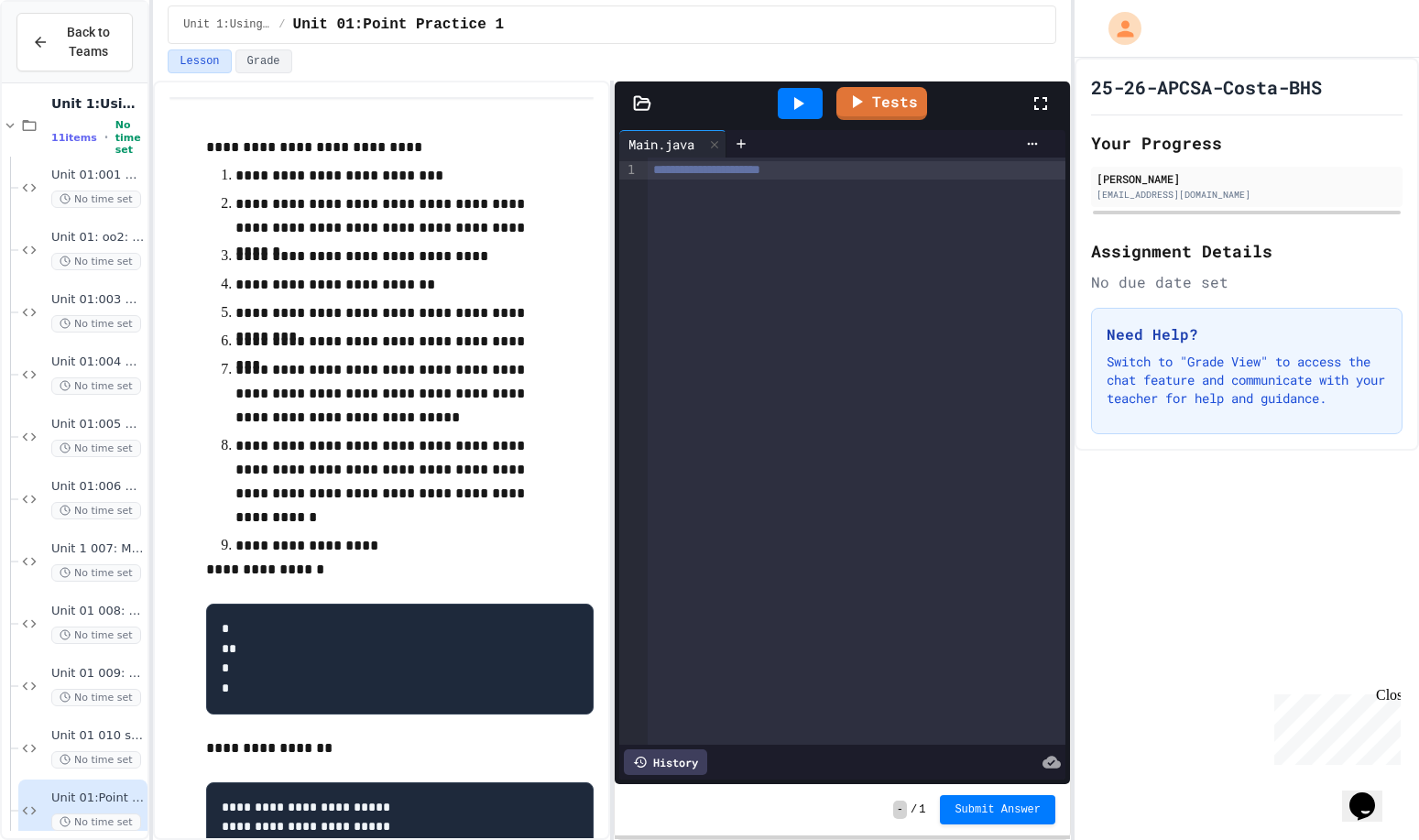 This screenshot has height=840, width=1419. Describe the element at coordinates (97, 424) in the screenshot. I see `span: Unit 01:005 Compute Pay` at that location.